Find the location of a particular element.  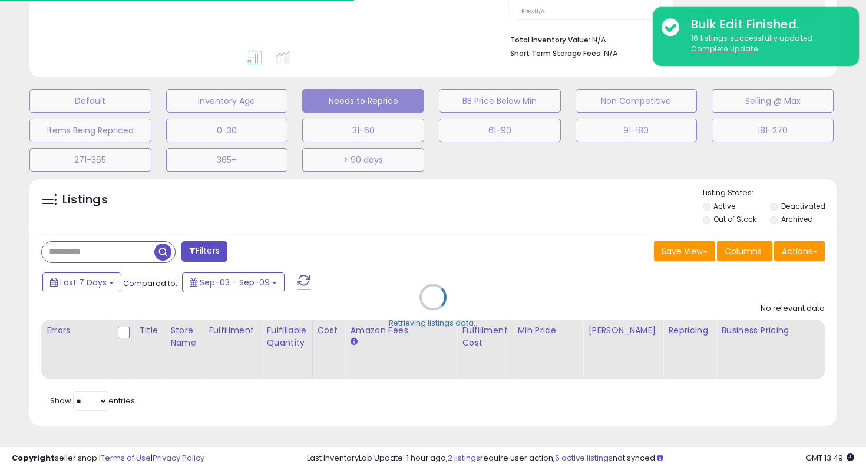

a: 6 active listings is located at coordinates (584, 457).